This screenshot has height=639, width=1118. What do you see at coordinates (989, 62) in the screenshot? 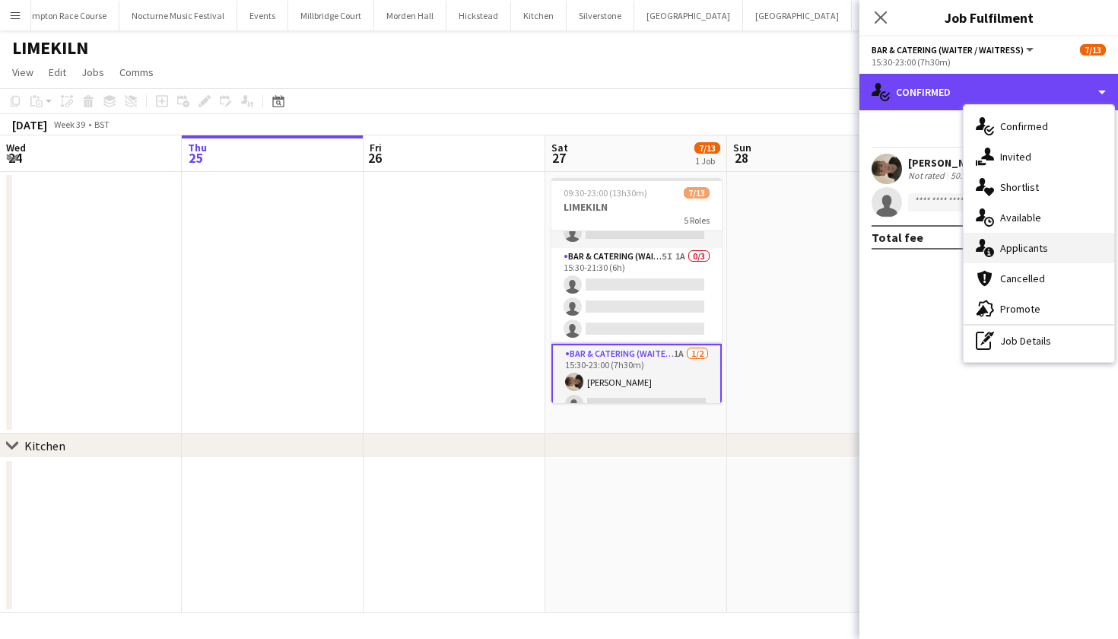
I see `div: 15:30-23:00 (7h30m)` at bounding box center [989, 62].